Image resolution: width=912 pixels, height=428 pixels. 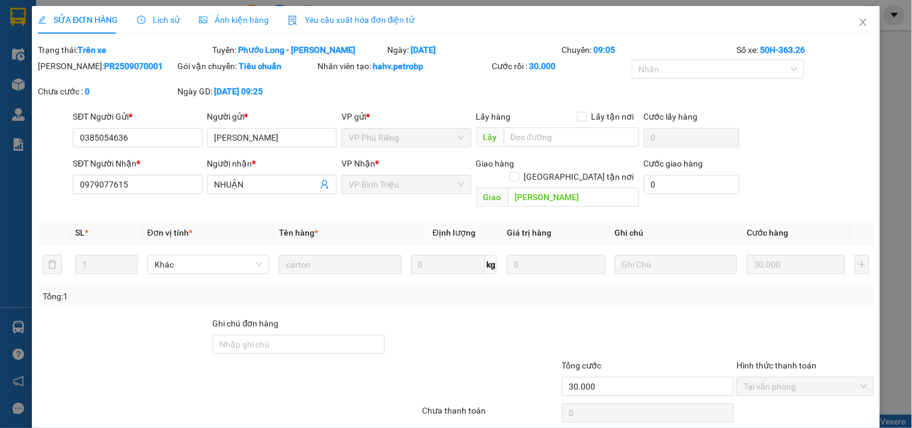 What do you see at coordinates (340, 264) in the screenshot?
I see `input: VD: Bàn, Ghế` at bounding box center [340, 264].